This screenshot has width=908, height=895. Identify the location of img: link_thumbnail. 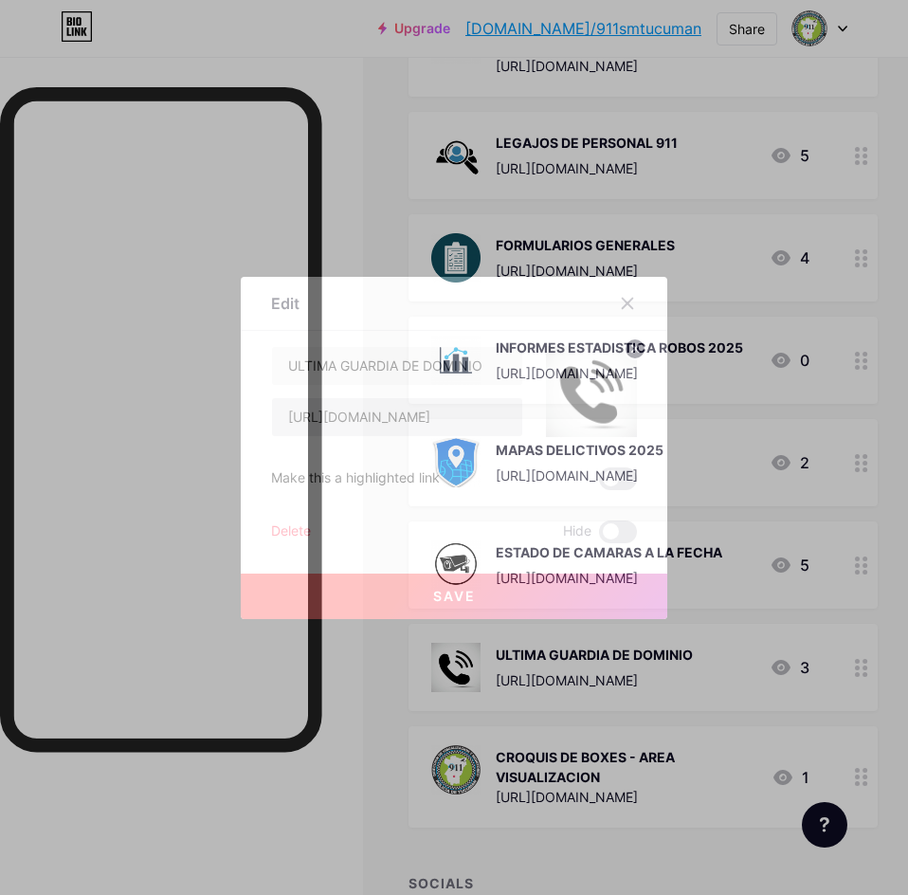
(591, 391).